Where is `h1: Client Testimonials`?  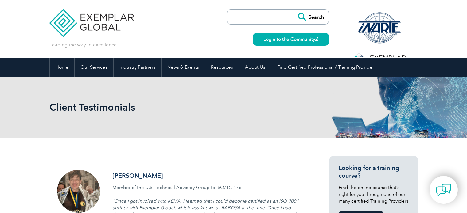 h1: Client Testimonials is located at coordinates (167, 107).